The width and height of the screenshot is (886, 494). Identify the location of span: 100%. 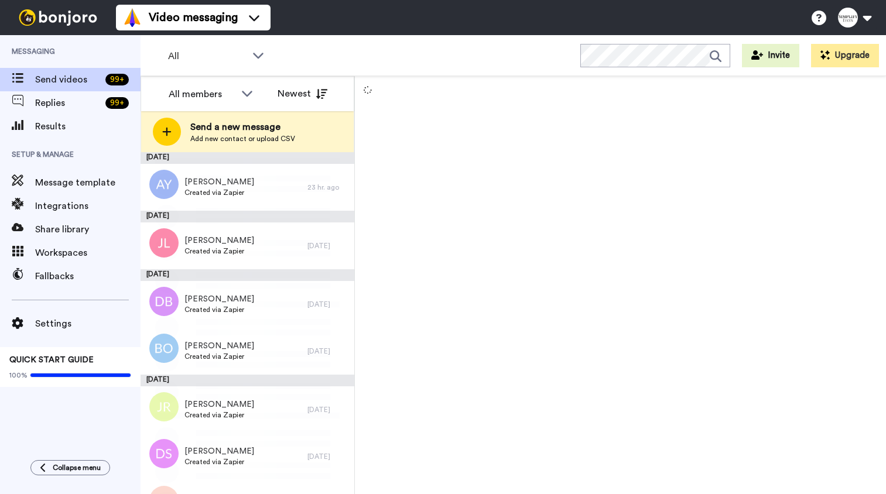
(18, 375).